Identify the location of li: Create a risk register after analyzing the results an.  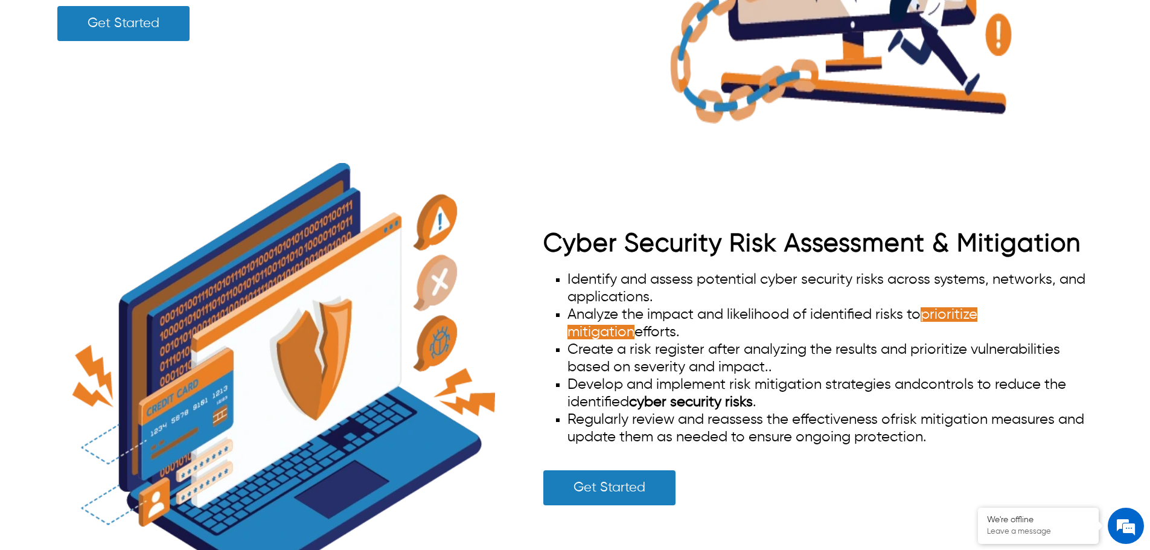
(830, 359).